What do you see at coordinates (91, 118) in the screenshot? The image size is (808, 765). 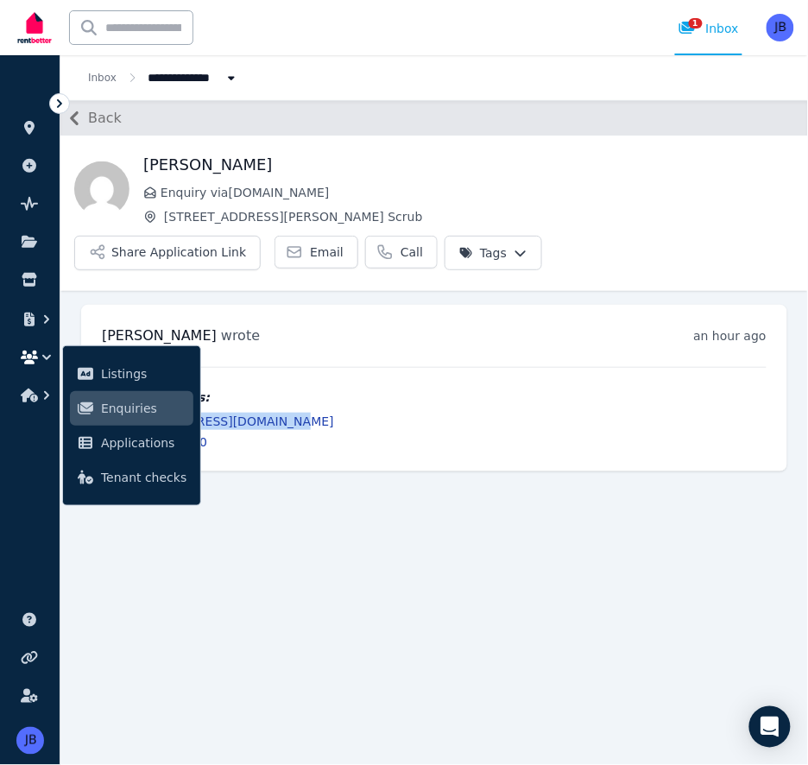 I see `button: Back` at bounding box center [91, 118].